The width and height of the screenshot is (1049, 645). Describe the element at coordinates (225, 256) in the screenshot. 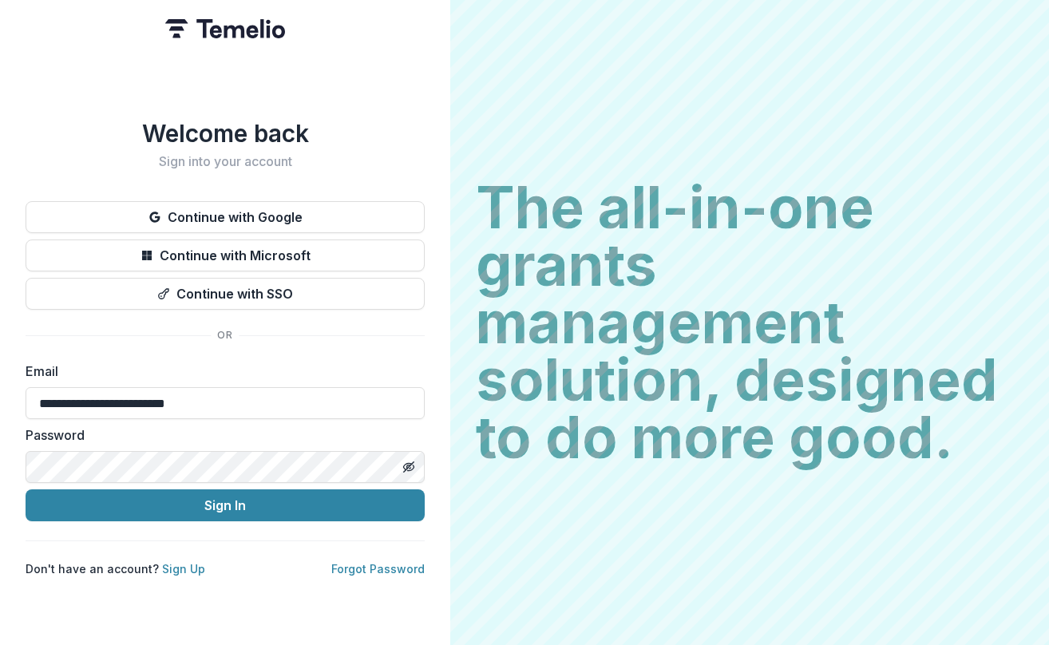

I see `button: Continue with Microsoft` at that location.